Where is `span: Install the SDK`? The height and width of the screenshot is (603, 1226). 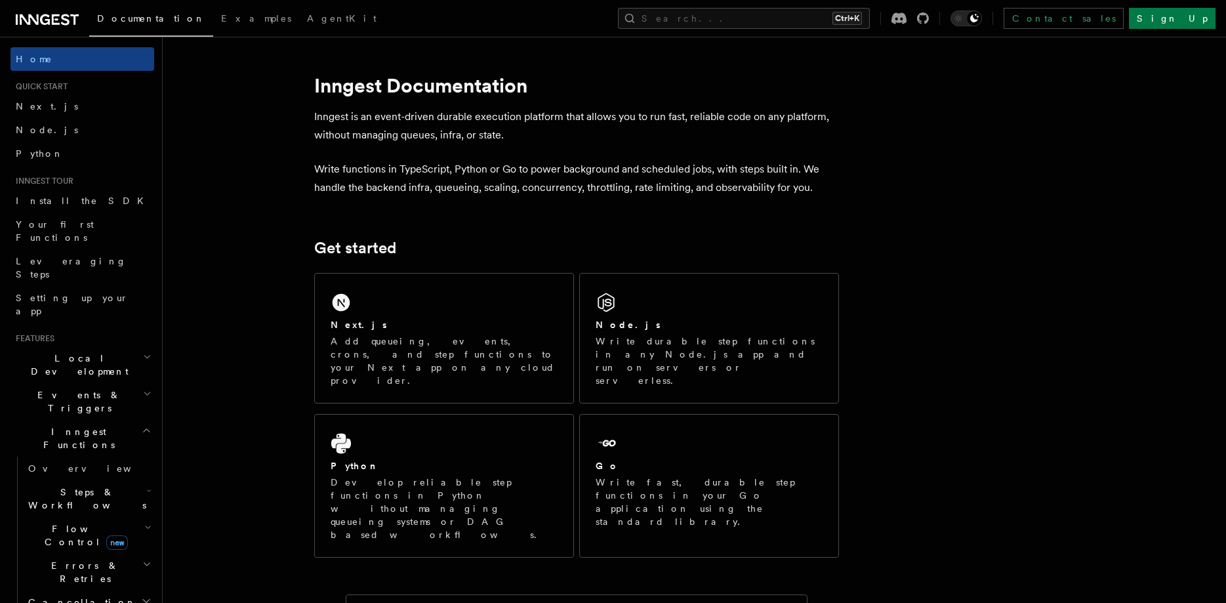 span: Install the SDK is located at coordinates (83, 201).